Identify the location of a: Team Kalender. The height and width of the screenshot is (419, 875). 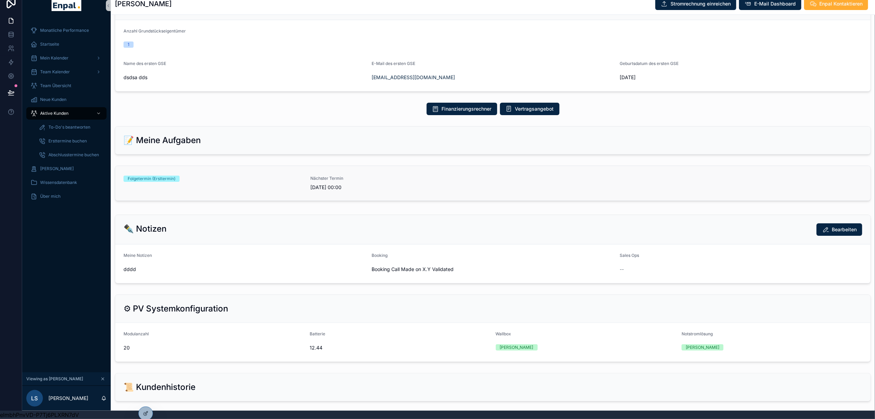
(66, 72).